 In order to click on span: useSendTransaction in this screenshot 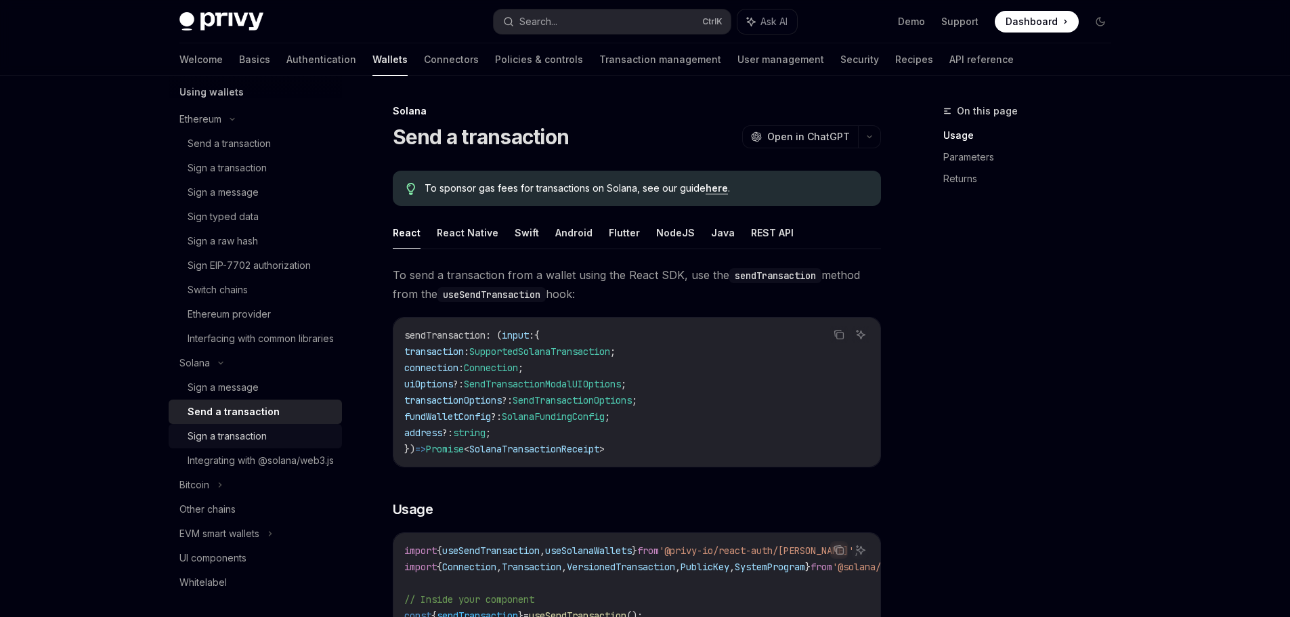, I will do `click(491, 551)`.